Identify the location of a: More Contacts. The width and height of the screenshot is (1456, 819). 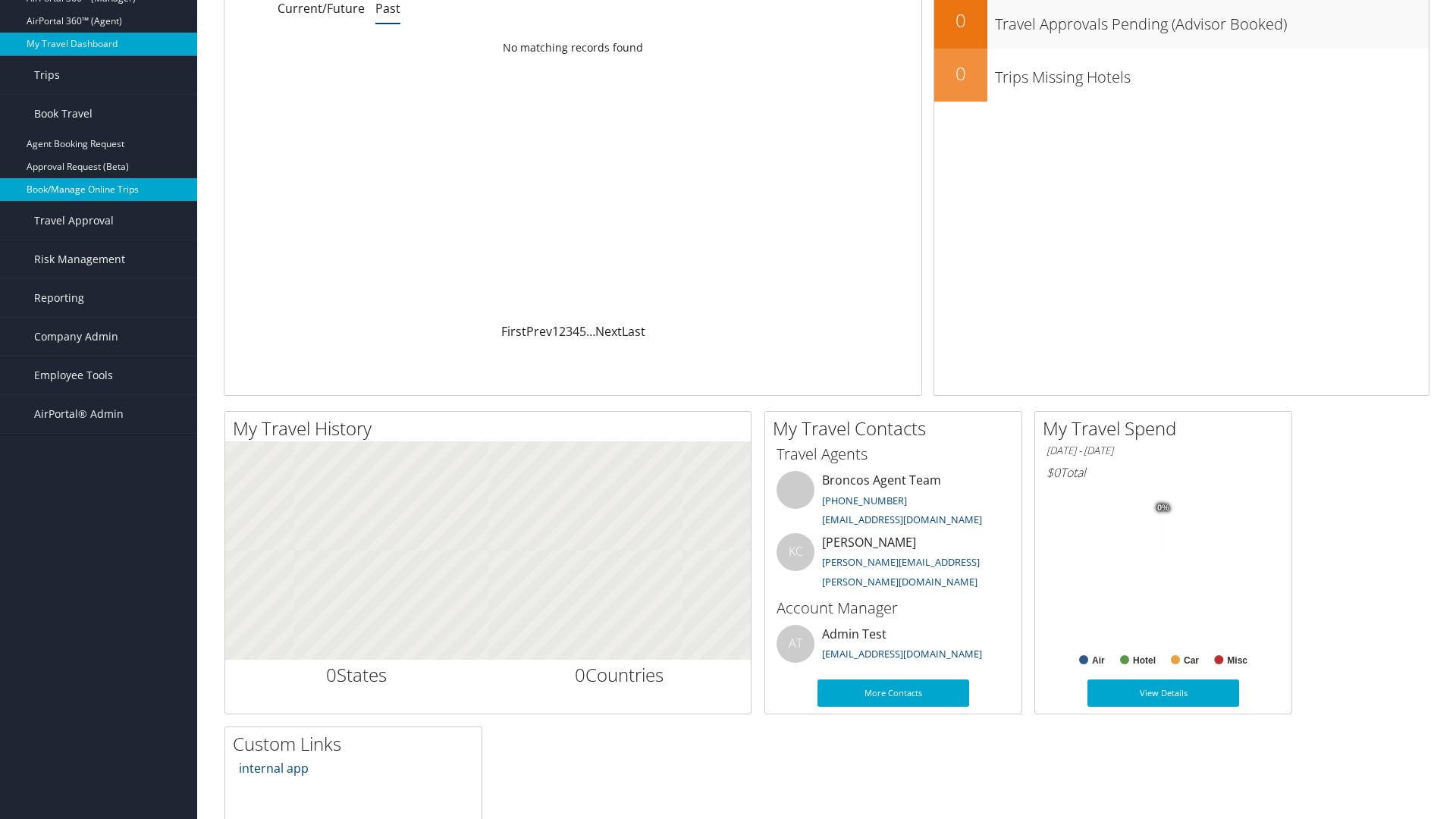
(893, 693).